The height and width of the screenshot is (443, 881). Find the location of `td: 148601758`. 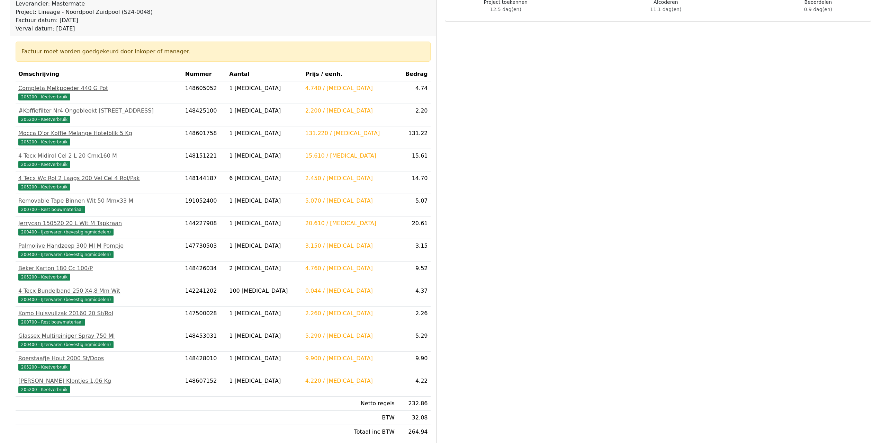

td: 148601758 is located at coordinates (205, 137).